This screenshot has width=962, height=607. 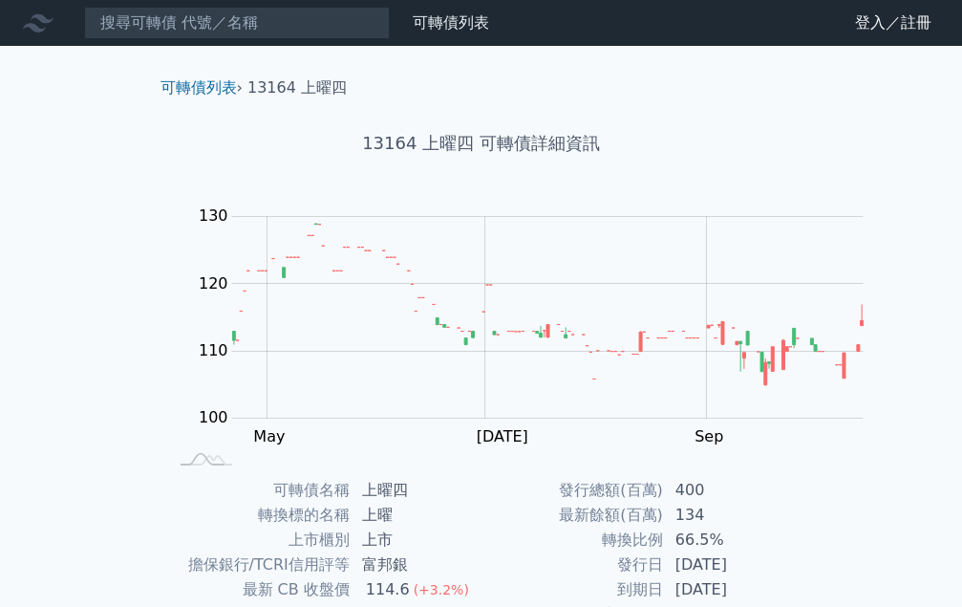 I want to click on td: 發行日, so click(x=572, y=565).